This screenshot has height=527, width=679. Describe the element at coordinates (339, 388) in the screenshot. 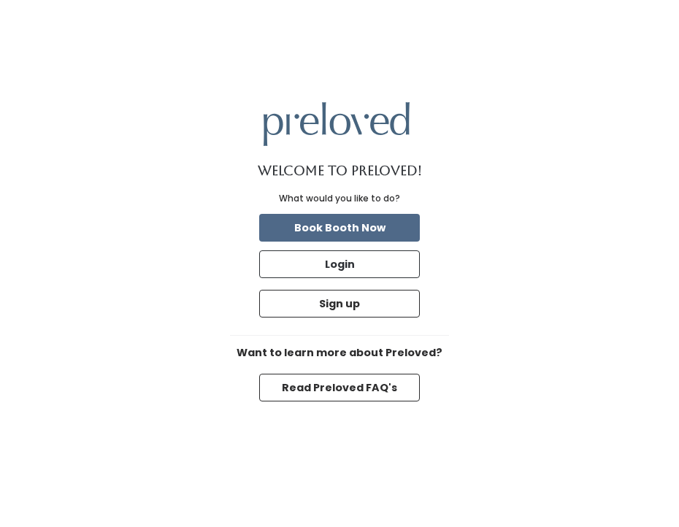

I see `button: Read Preloved FAQ's` at that location.